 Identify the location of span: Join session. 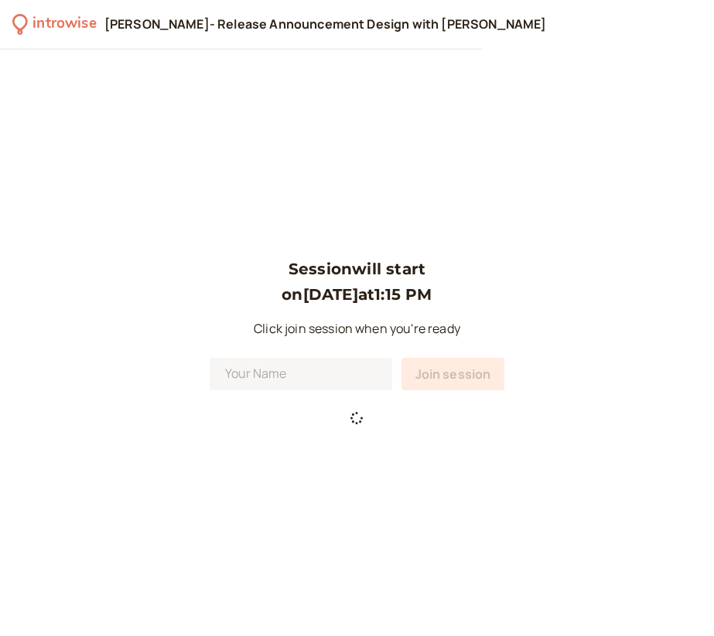
(453, 374).